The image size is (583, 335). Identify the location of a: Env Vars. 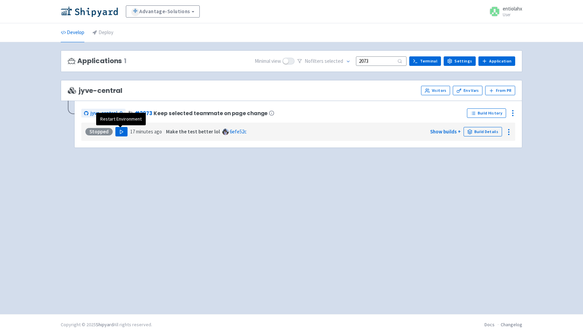
(468, 90).